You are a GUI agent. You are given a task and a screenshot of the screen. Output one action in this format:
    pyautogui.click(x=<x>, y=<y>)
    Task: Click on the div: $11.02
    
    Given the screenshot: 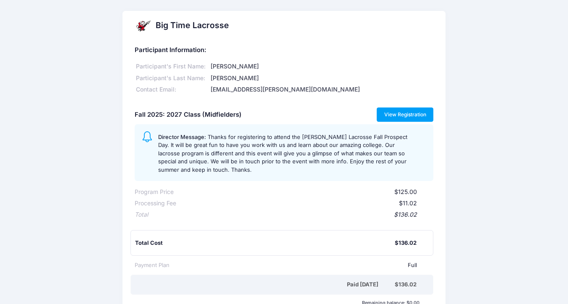 What is the action you would take?
    pyautogui.click(x=297, y=203)
    